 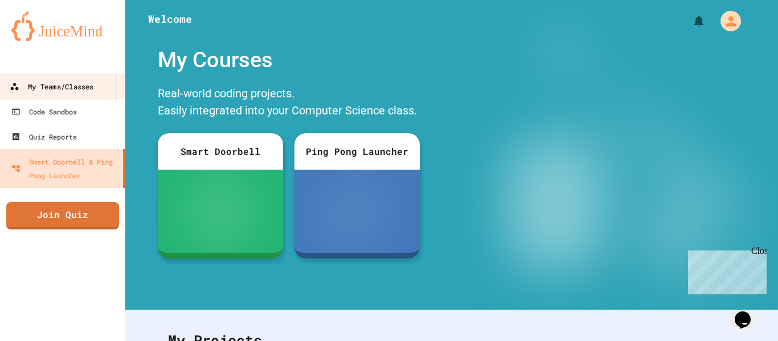 What do you see at coordinates (289, 60) in the screenshot?
I see `div: My Courses` at bounding box center [289, 60].